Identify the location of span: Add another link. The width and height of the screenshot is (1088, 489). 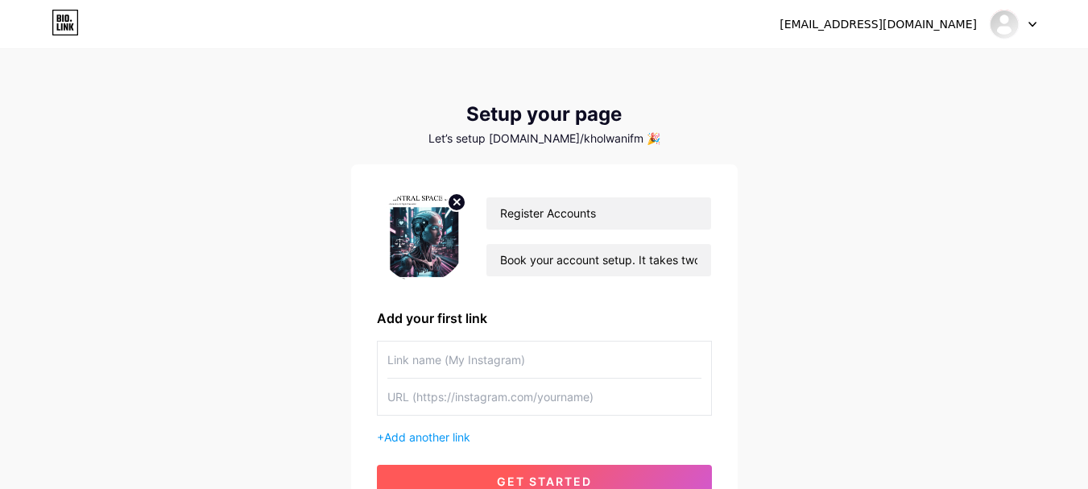
(427, 437).